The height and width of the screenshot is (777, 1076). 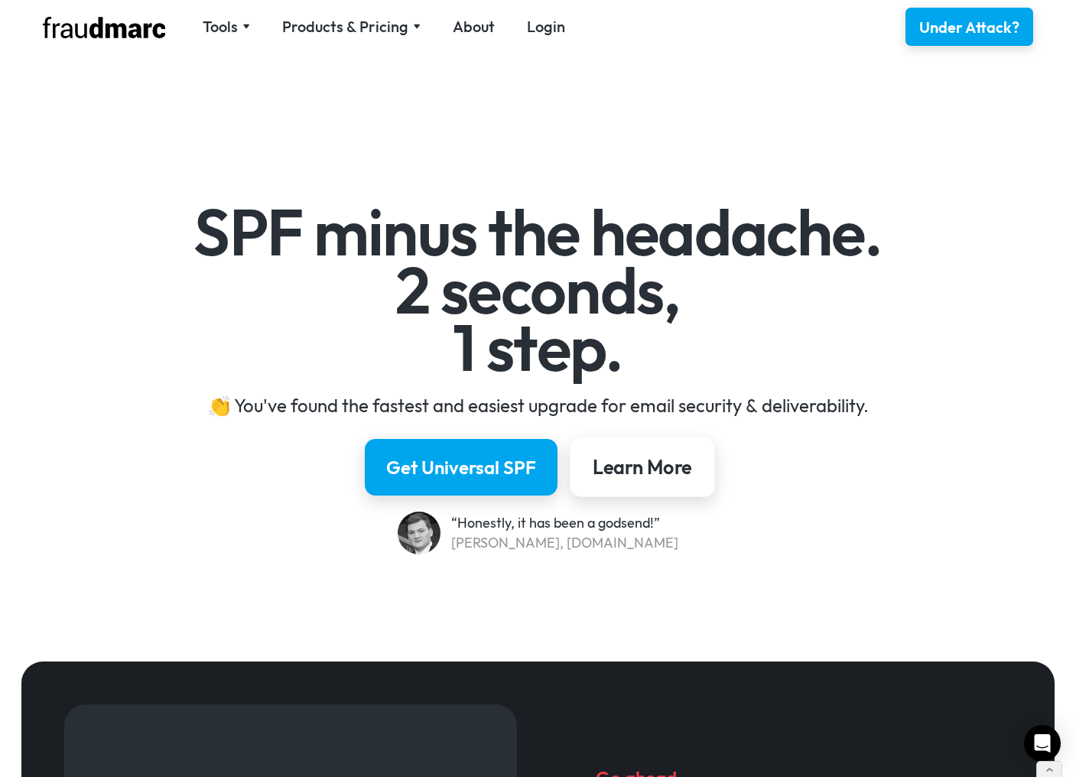 I want to click on a: About, so click(x=473, y=27).